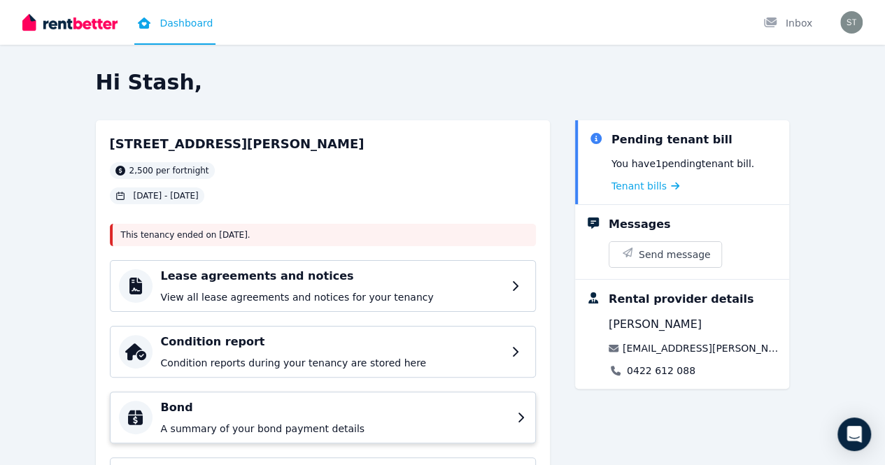 The height and width of the screenshot is (465, 885). Describe the element at coordinates (683, 164) in the screenshot. I see `p: You have 1 pending tenant bill .` at that location.